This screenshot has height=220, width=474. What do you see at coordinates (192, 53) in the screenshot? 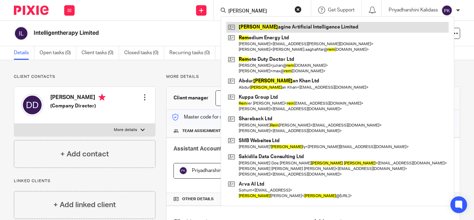
I see `a: Recurring tasks (0)` at bounding box center [192, 53].